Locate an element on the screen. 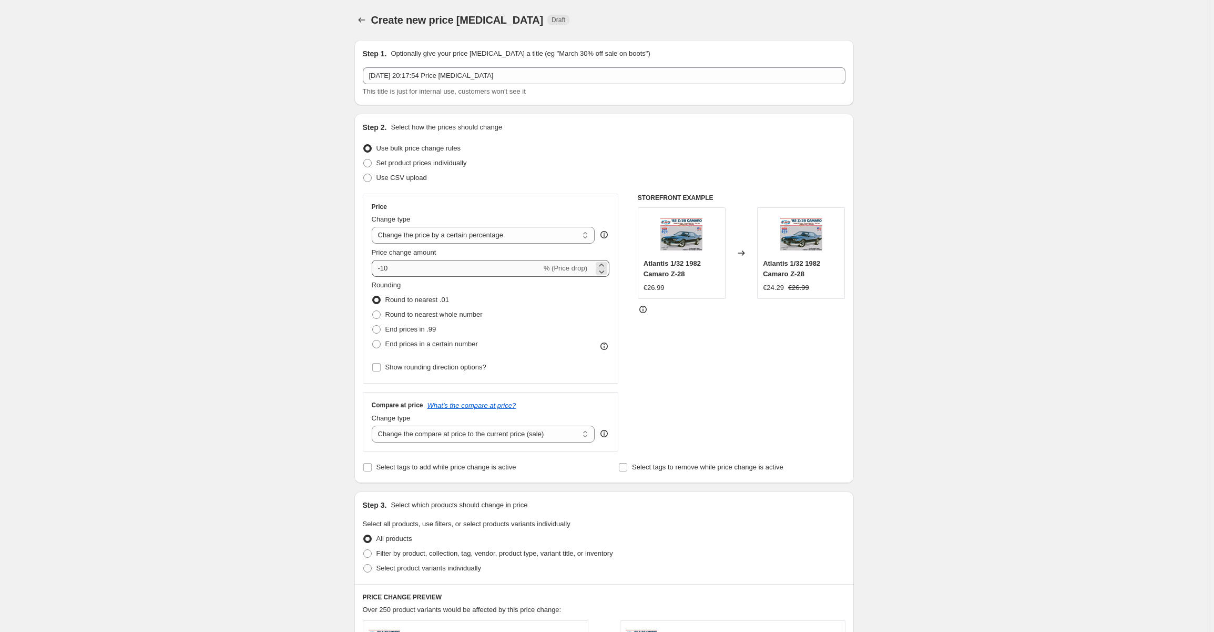  span: This title is just for internal use, customers won't see it is located at coordinates (444, 91).